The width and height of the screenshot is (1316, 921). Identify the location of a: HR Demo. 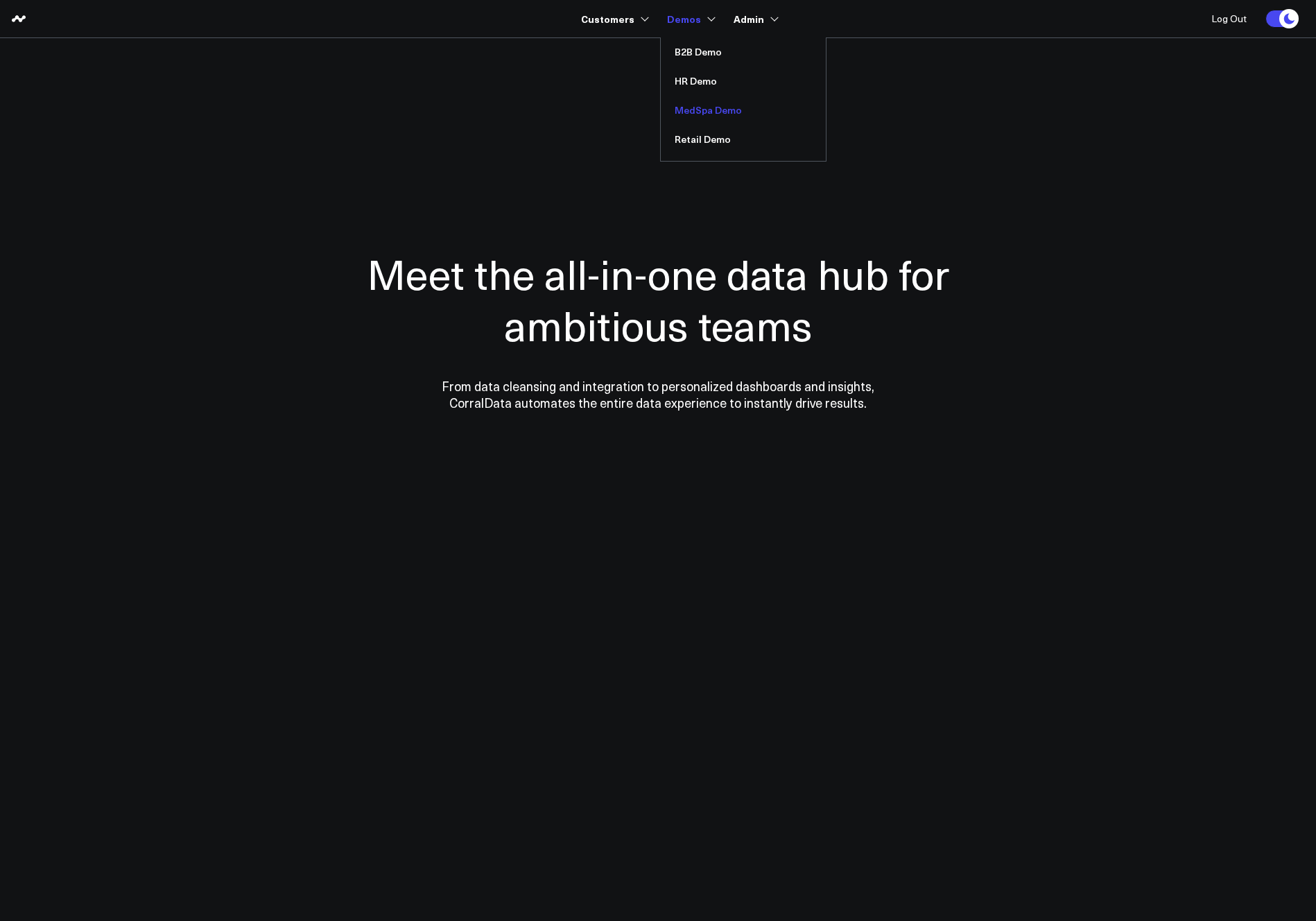
(743, 82).